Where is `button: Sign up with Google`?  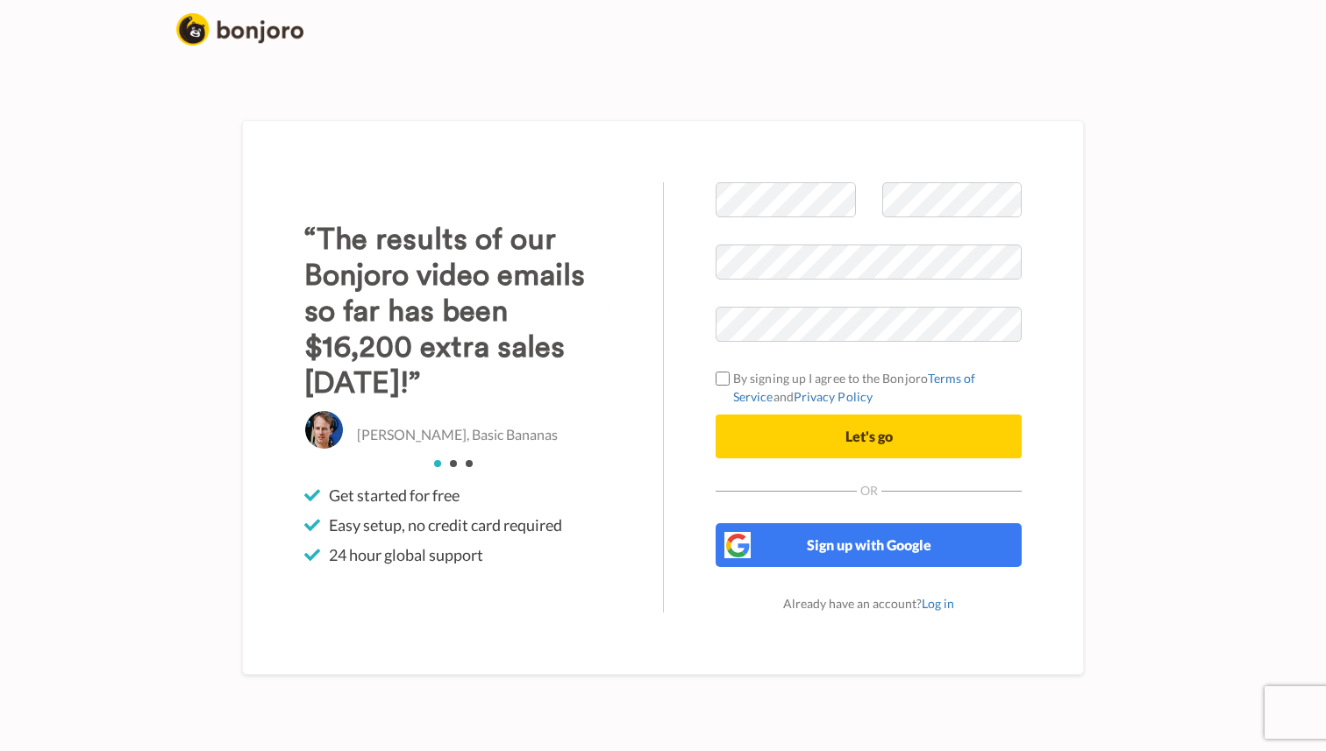
button: Sign up with Google is located at coordinates (868, 545).